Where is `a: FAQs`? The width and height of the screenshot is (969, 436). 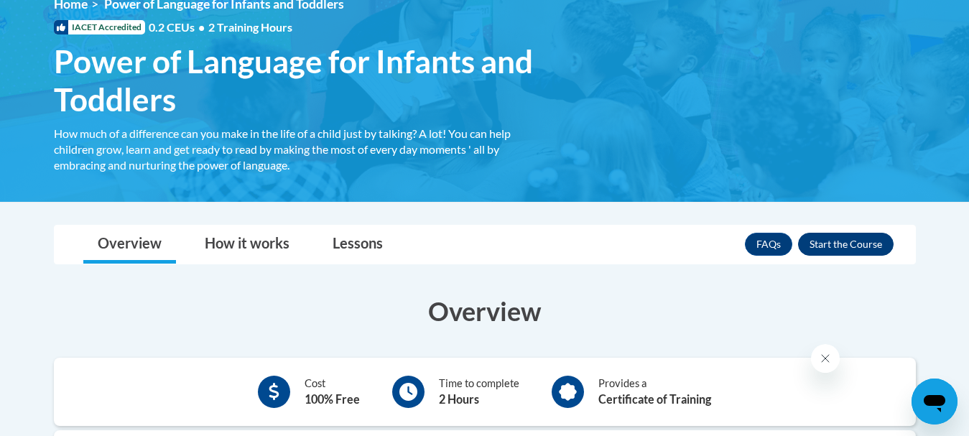 a: FAQs is located at coordinates (769, 244).